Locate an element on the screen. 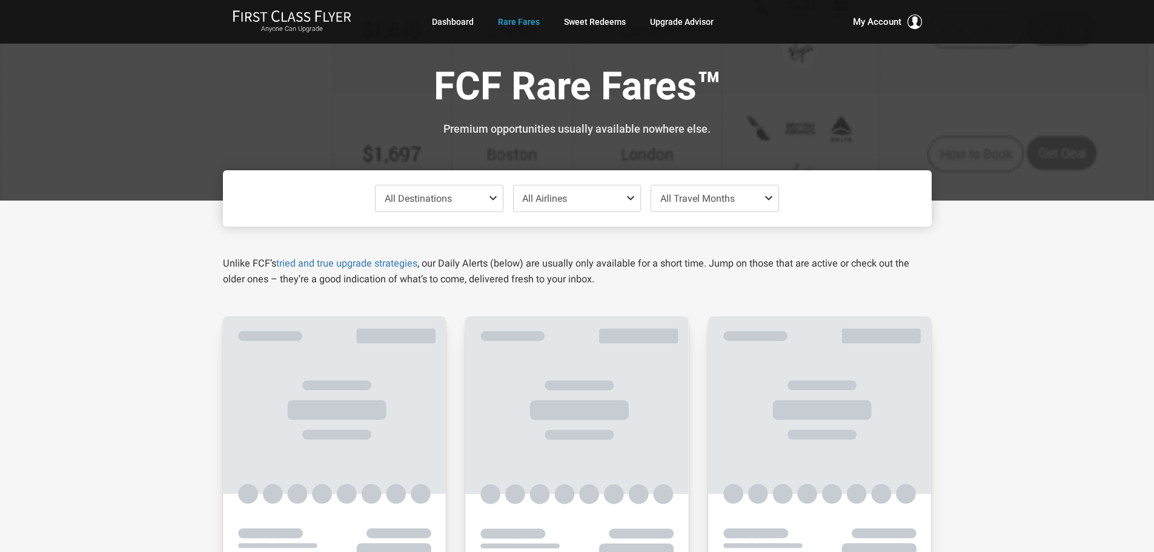 The image size is (1154, 552). span: All Airlines is located at coordinates (545, 198).